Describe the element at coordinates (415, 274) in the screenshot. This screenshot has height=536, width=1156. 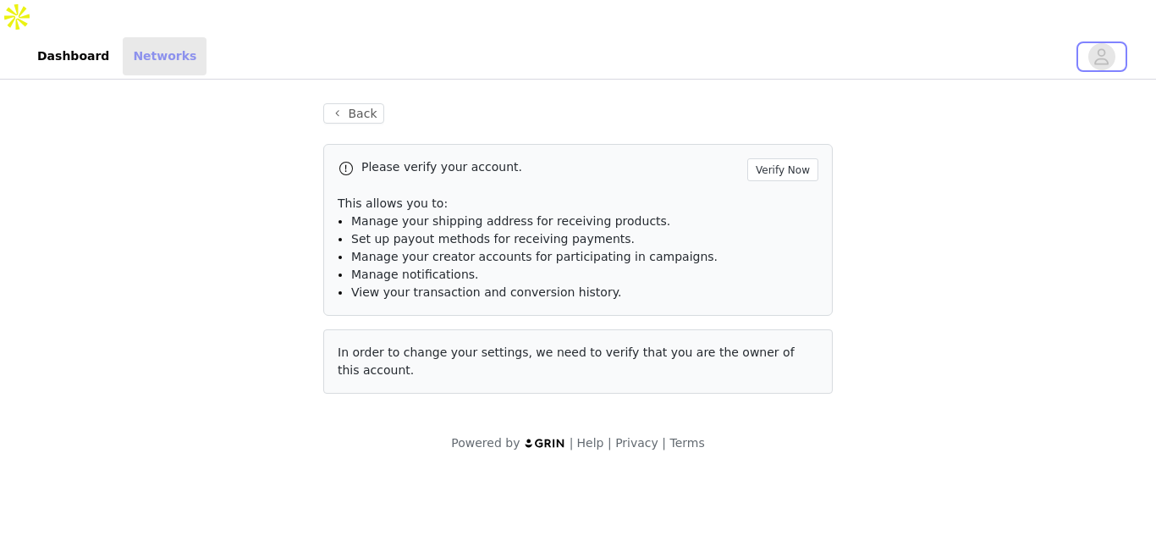
I see `span: Manage notifications.` at that location.